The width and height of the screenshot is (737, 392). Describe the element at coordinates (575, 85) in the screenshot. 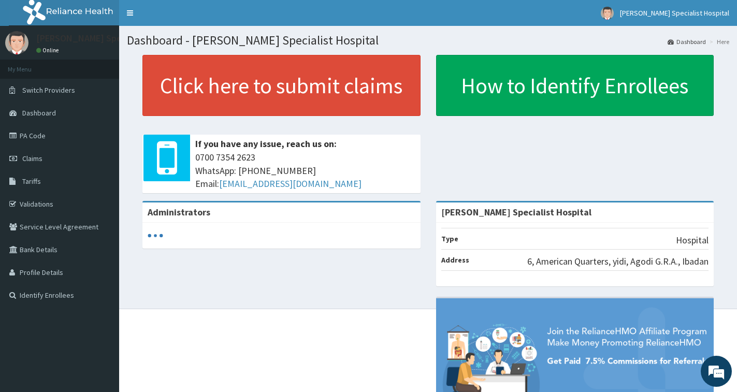

I see `a: How to Identify Enrollees` at that location.